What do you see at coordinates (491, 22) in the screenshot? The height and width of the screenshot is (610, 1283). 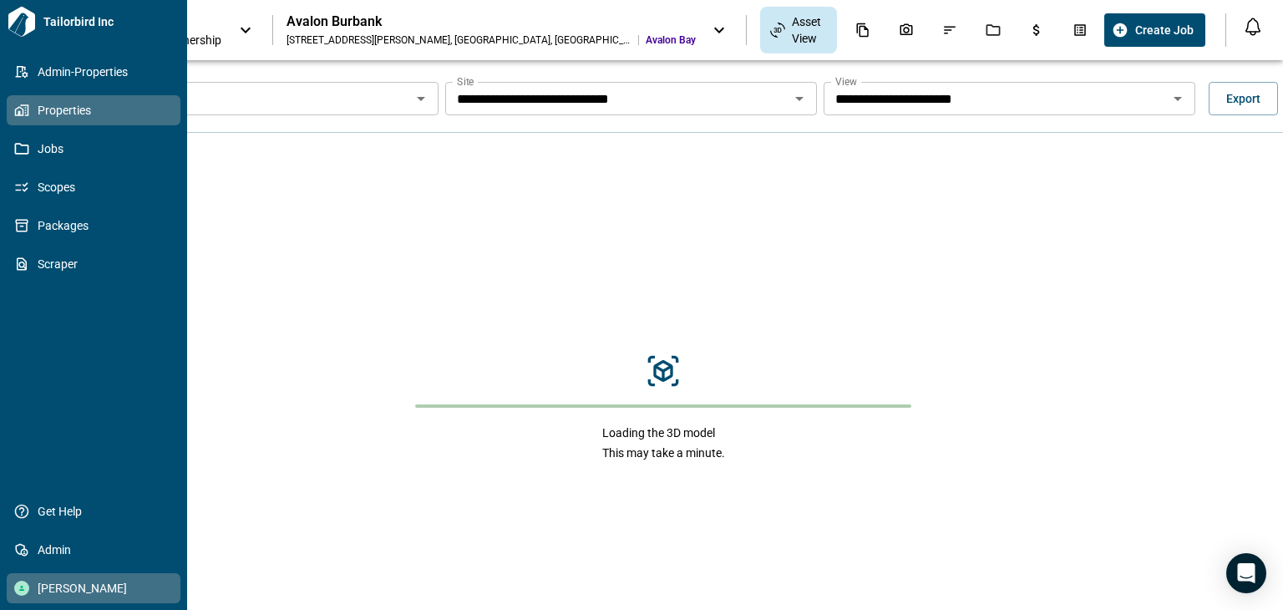 I see `div: Avalon Burbank` at bounding box center [491, 22].